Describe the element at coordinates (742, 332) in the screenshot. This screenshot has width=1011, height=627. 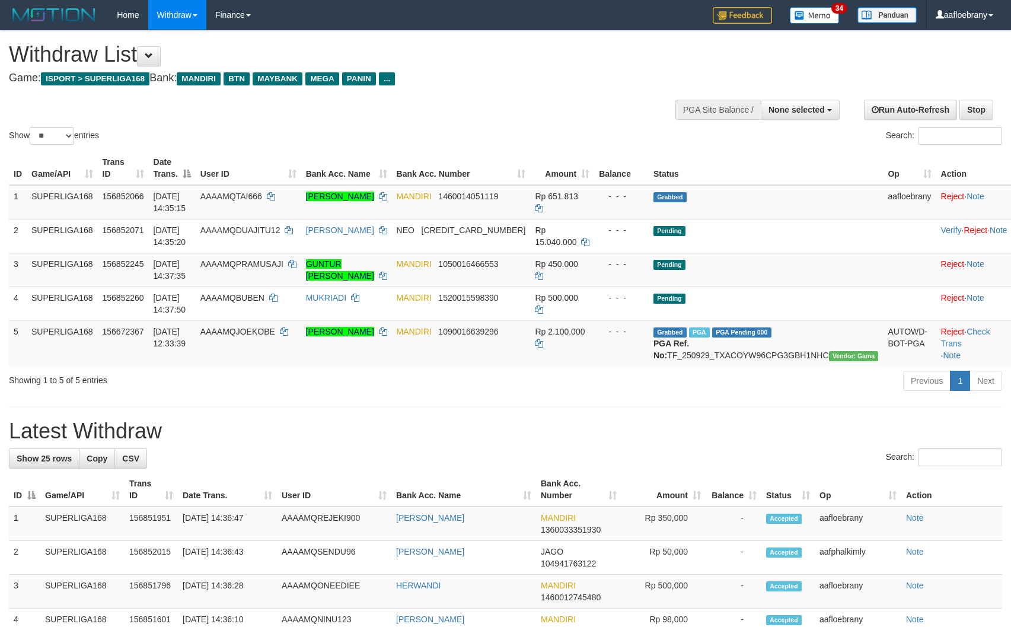
I see `span: PGA Pending` at that location.